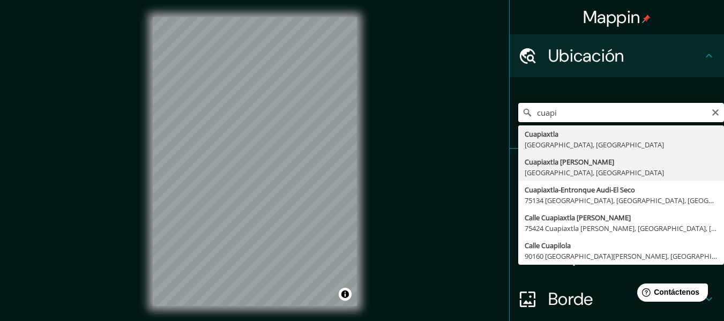 This screenshot has height=321, width=724. Describe the element at coordinates (617, 213) in the screenshot. I see `div: Estilo` at that location.